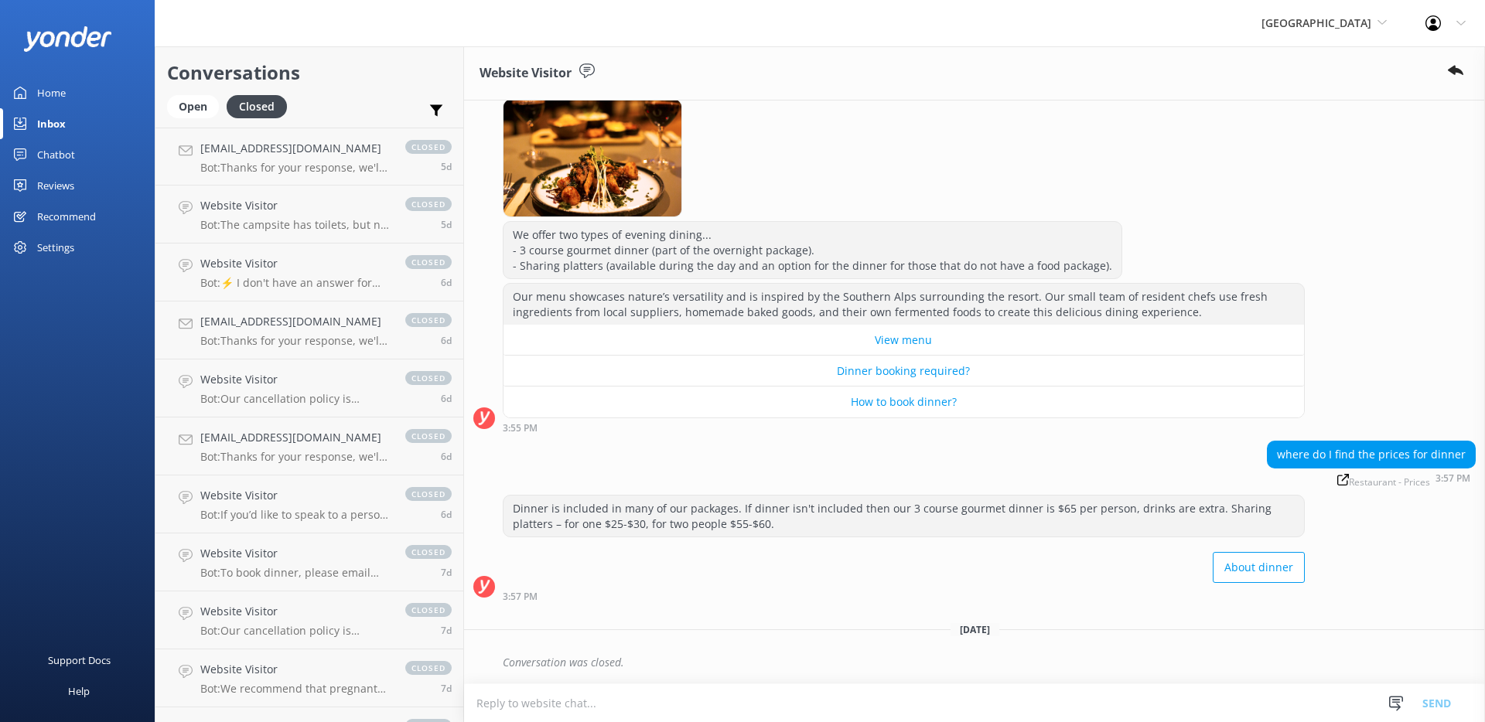  Describe the element at coordinates (975, 663) in the screenshot. I see `div: 2024-09-21T21:58:20.850` at that location.